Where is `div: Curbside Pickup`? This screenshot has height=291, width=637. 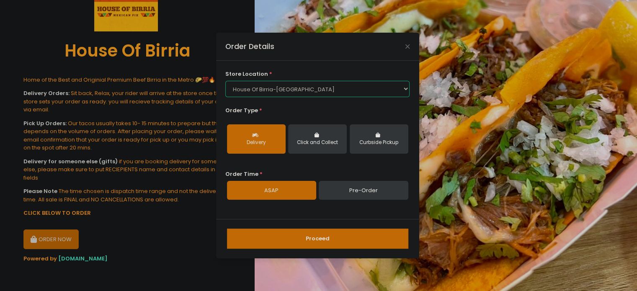 div: Curbside Pickup is located at coordinates (379, 143).